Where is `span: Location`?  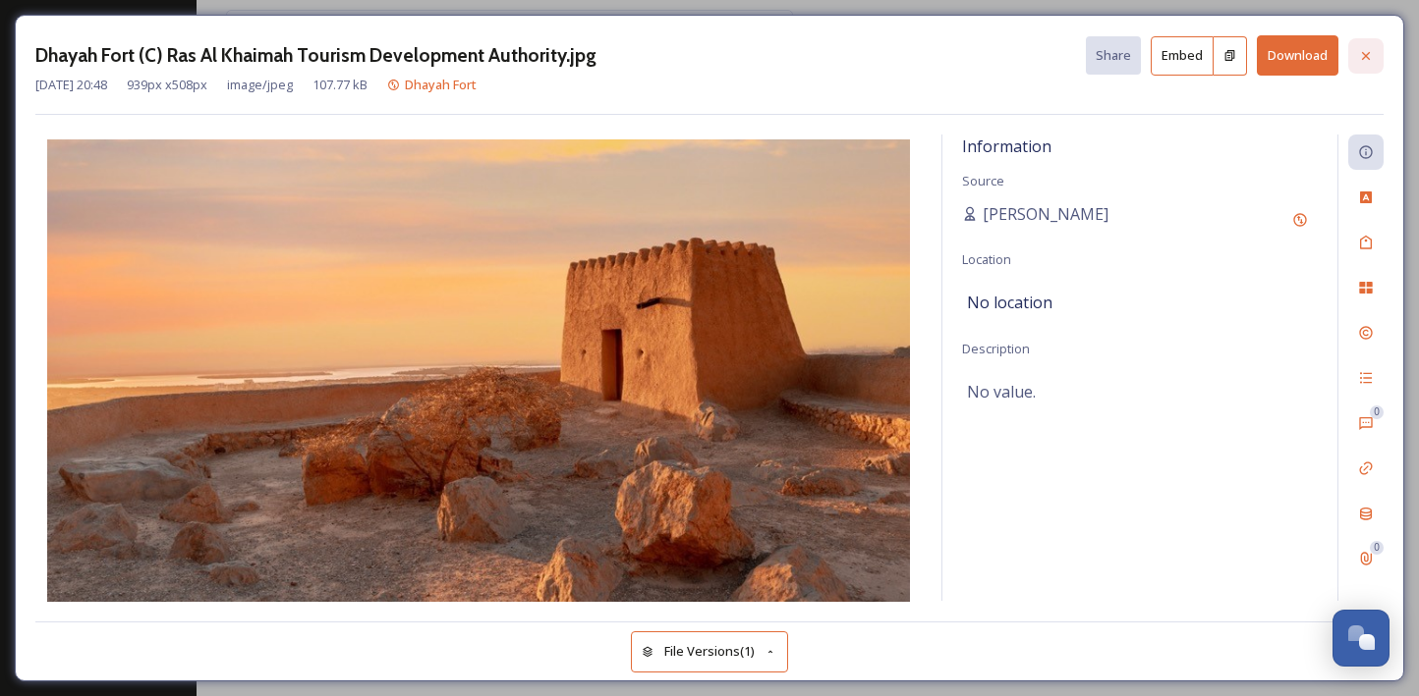 span: Location is located at coordinates (986, 259).